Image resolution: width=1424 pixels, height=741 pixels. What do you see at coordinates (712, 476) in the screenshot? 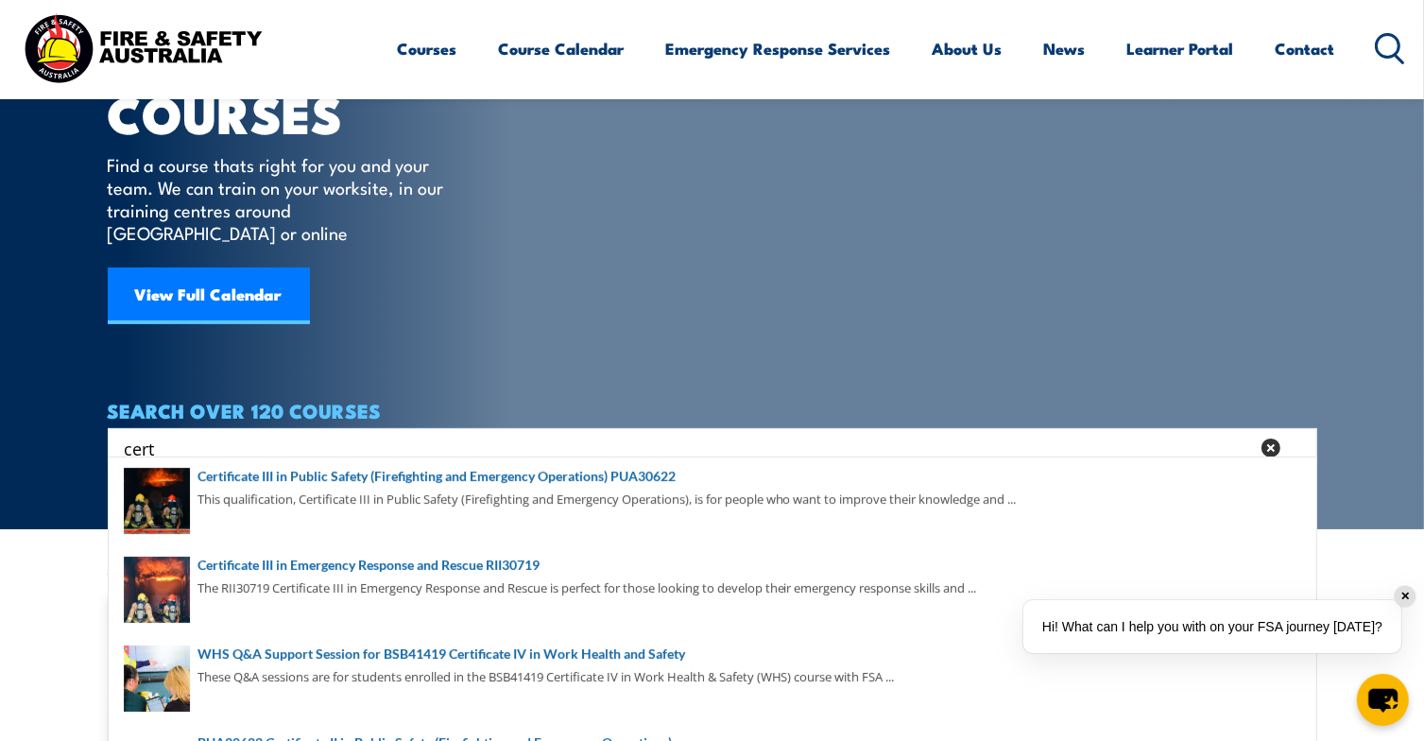
I see `a: Certificate III in Public Safety (Firefighting and Emergency Operations) PUA30622` at bounding box center [712, 476].